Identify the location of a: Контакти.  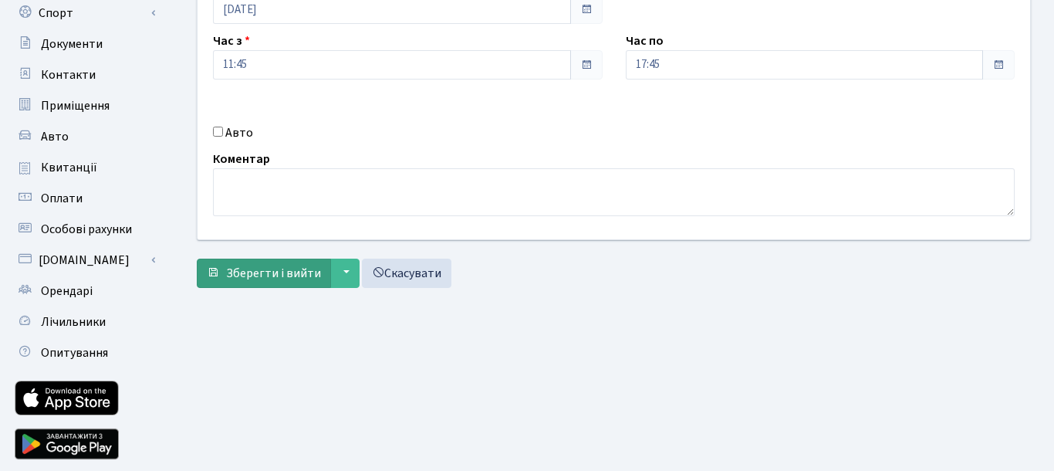
(85, 75).